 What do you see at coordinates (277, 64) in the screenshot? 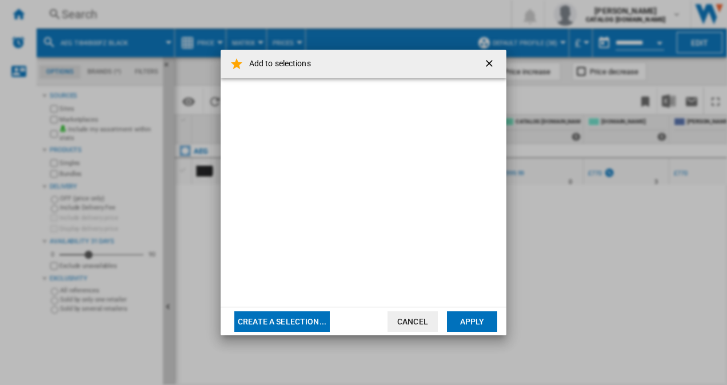
I see `h4: Add to selections` at bounding box center [277, 64].